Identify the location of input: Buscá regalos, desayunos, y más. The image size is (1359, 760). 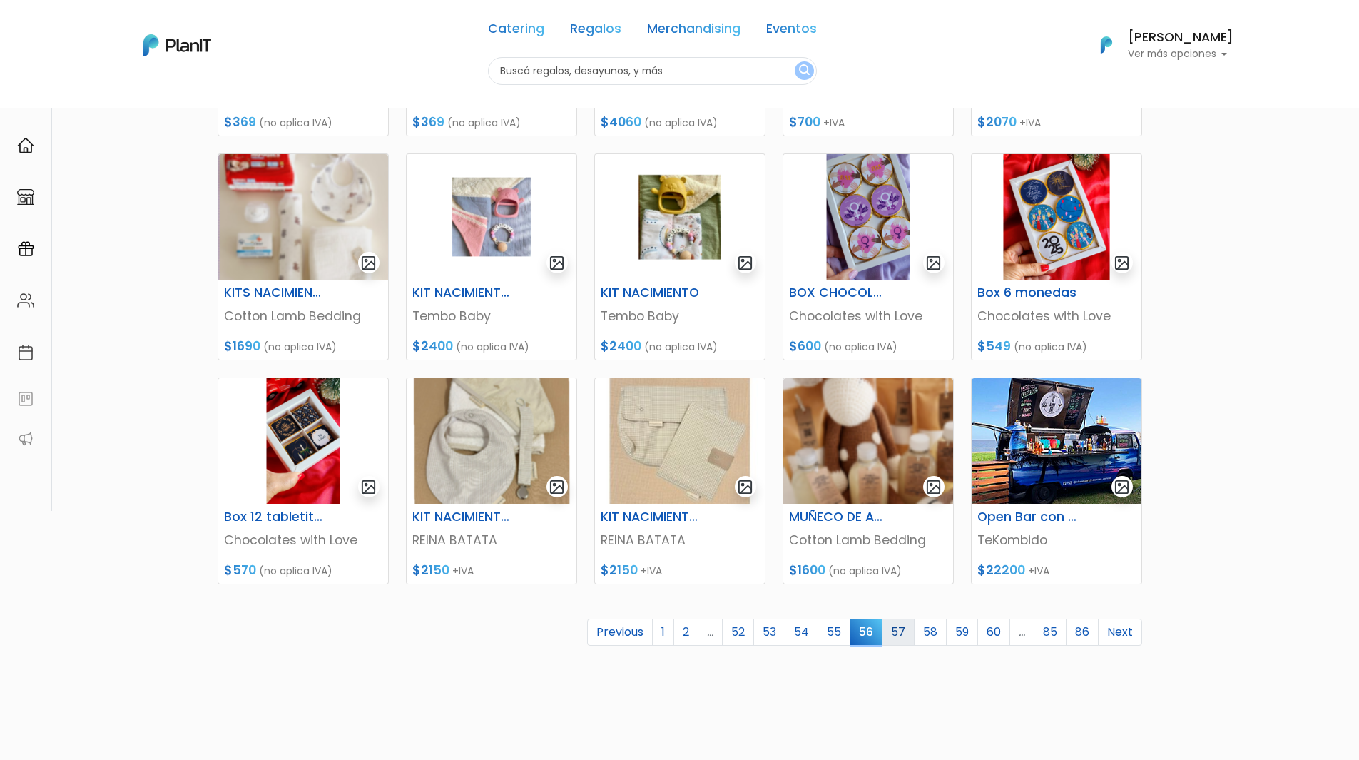
(652, 71).